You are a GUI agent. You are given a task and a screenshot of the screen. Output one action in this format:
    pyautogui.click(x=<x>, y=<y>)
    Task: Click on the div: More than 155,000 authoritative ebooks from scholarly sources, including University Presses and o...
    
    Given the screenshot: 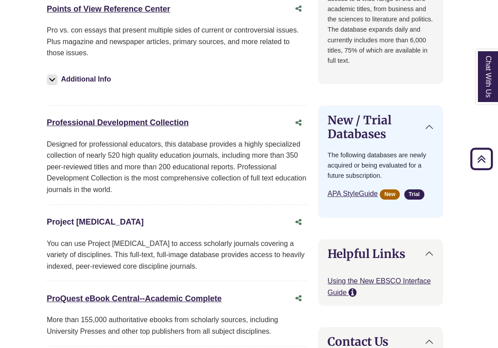 What is the action you would take?
    pyautogui.click(x=177, y=326)
    